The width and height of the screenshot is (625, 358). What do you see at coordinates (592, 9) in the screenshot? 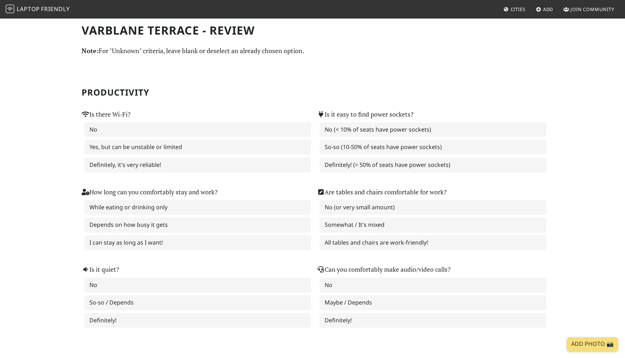
I see `span: Join Community` at bounding box center [592, 9].